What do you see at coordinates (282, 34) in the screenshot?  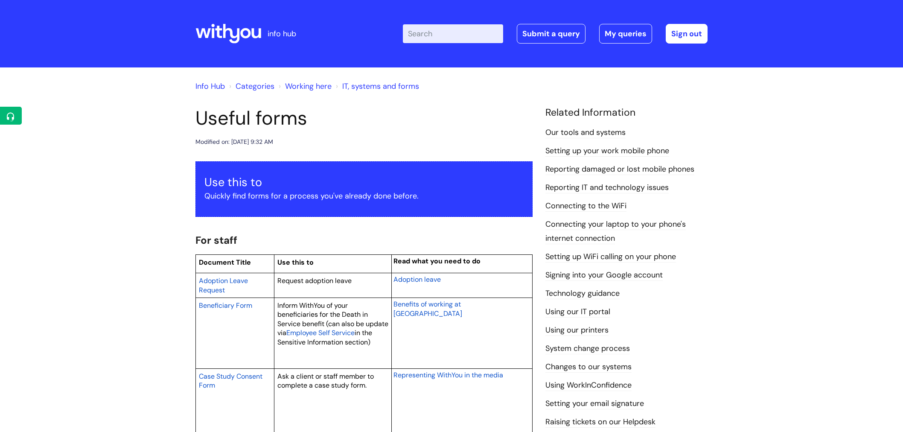 I see `p: info hub` at bounding box center [282, 34].